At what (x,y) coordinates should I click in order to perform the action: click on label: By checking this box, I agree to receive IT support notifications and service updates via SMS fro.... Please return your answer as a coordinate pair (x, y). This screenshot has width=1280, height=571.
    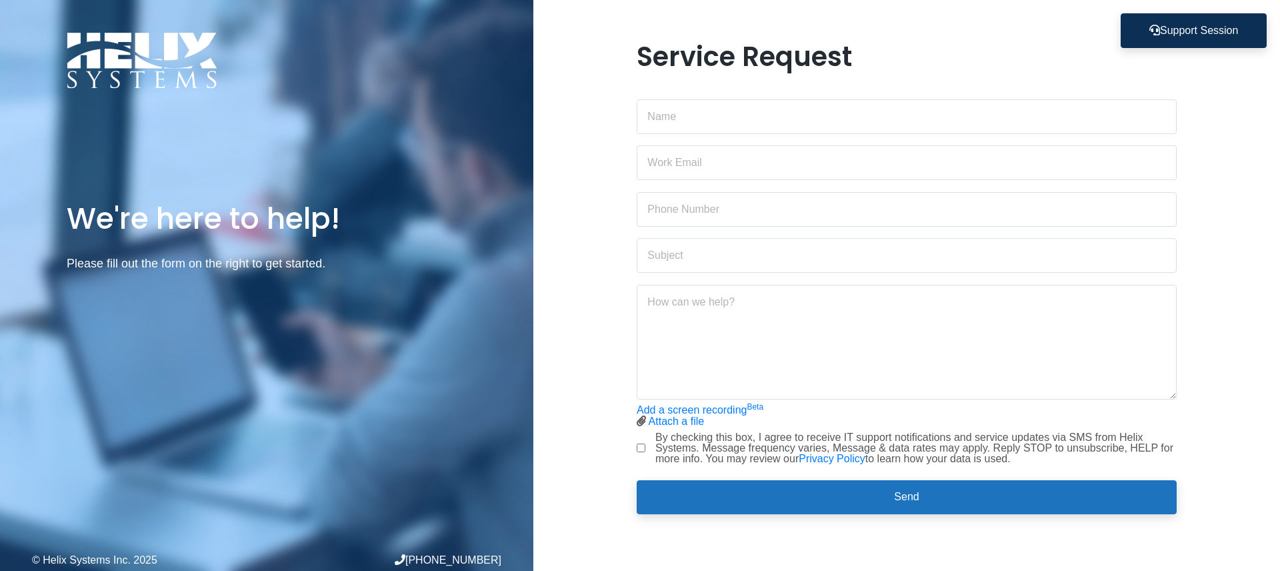
    Looking at the image, I should click on (916, 448).